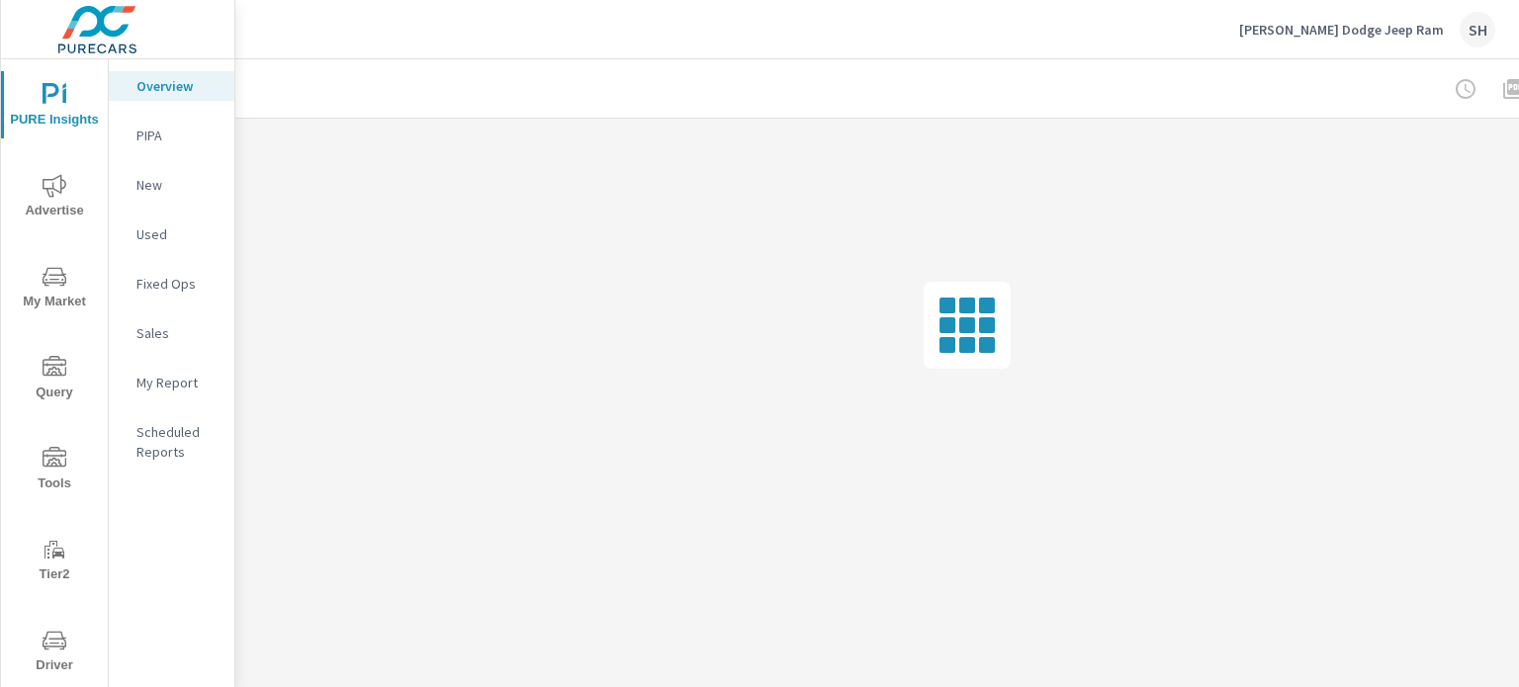 This screenshot has width=1519, height=687. I want to click on span: My Market, so click(54, 289).